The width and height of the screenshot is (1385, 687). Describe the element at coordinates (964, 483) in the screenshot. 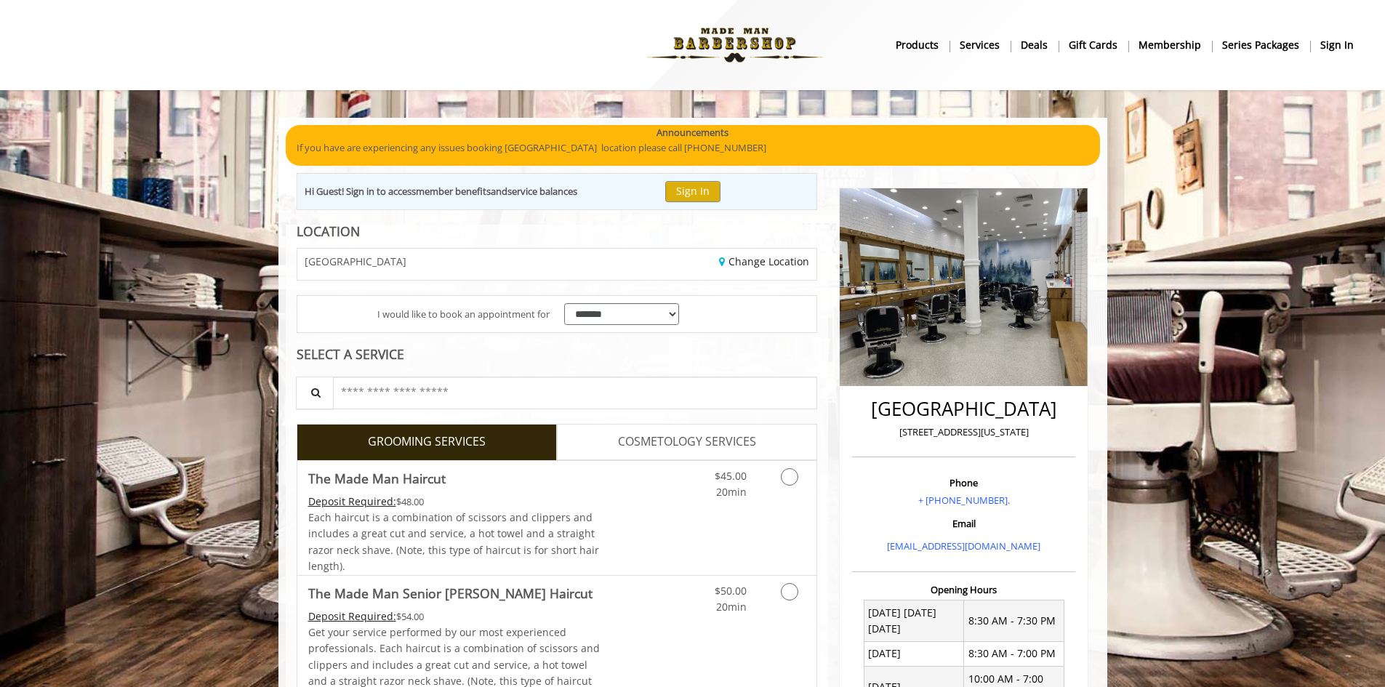

I see `h3: Phone` at that location.